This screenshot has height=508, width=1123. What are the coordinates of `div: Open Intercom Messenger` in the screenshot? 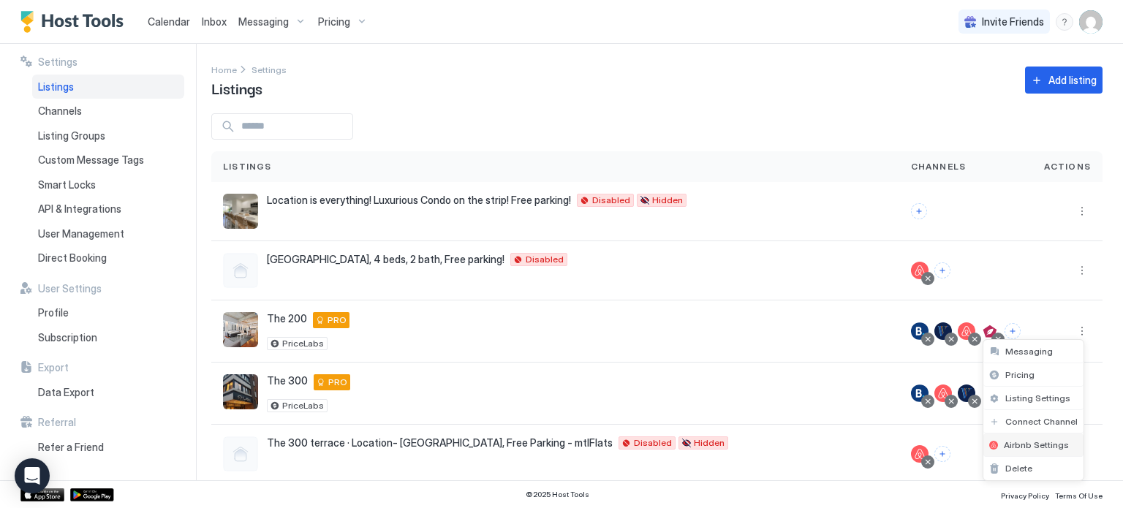 It's located at (32, 476).